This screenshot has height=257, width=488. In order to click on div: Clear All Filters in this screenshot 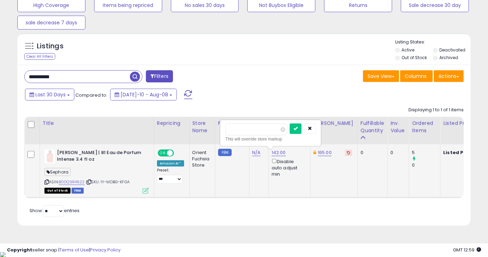, I will do `click(40, 56)`.